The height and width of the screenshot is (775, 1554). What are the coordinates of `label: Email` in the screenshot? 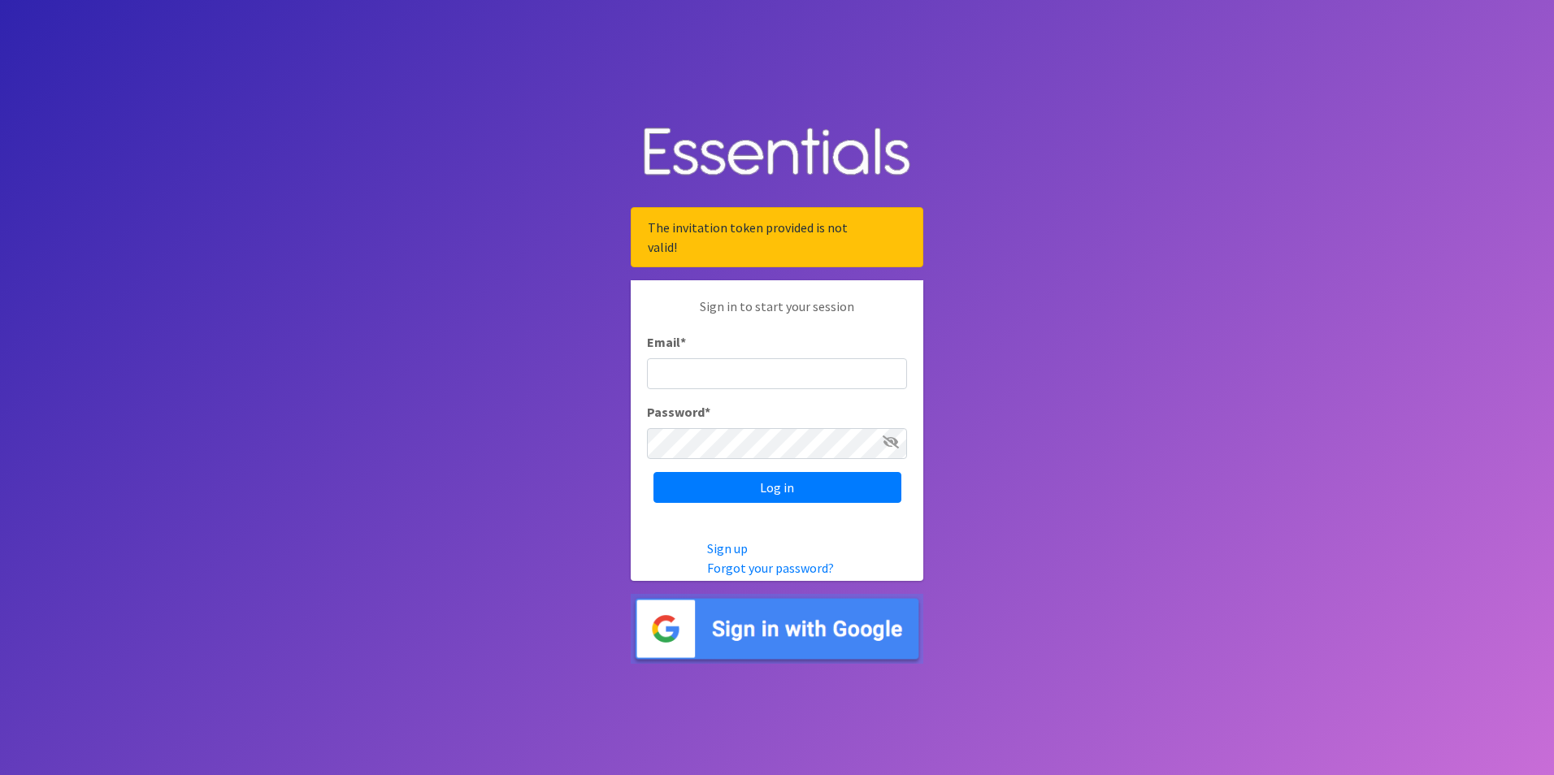 It's located at (667, 342).